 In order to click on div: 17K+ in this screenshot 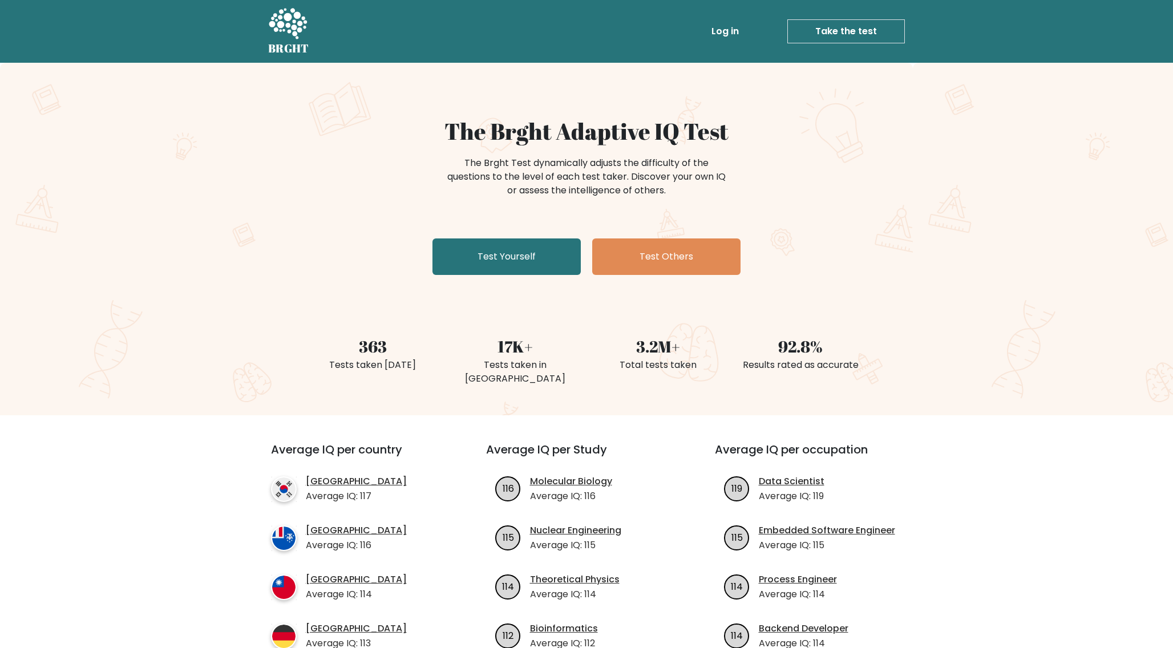, I will do `click(515, 346)`.